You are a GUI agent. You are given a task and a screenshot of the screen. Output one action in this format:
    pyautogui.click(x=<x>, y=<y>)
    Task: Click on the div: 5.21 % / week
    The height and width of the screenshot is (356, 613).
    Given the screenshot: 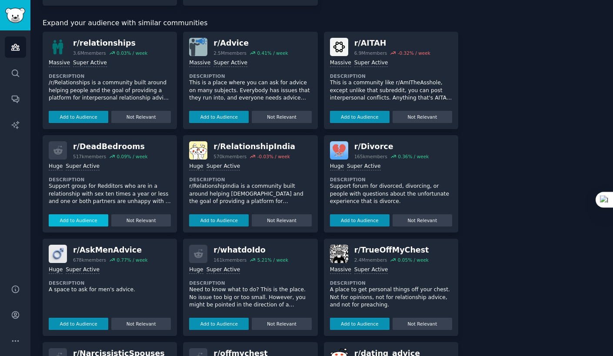 What is the action you would take?
    pyautogui.click(x=273, y=260)
    